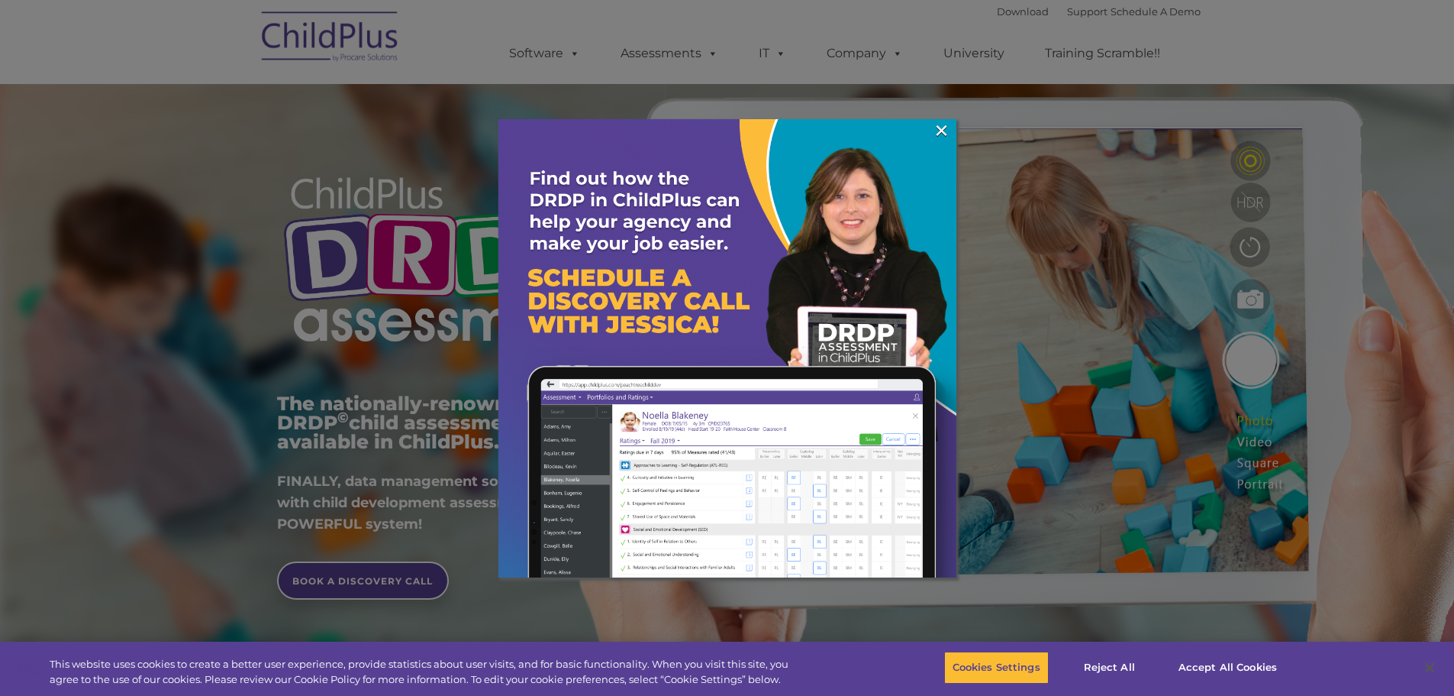  I want to click on button: Accept All Cookies, so click(1228, 667).